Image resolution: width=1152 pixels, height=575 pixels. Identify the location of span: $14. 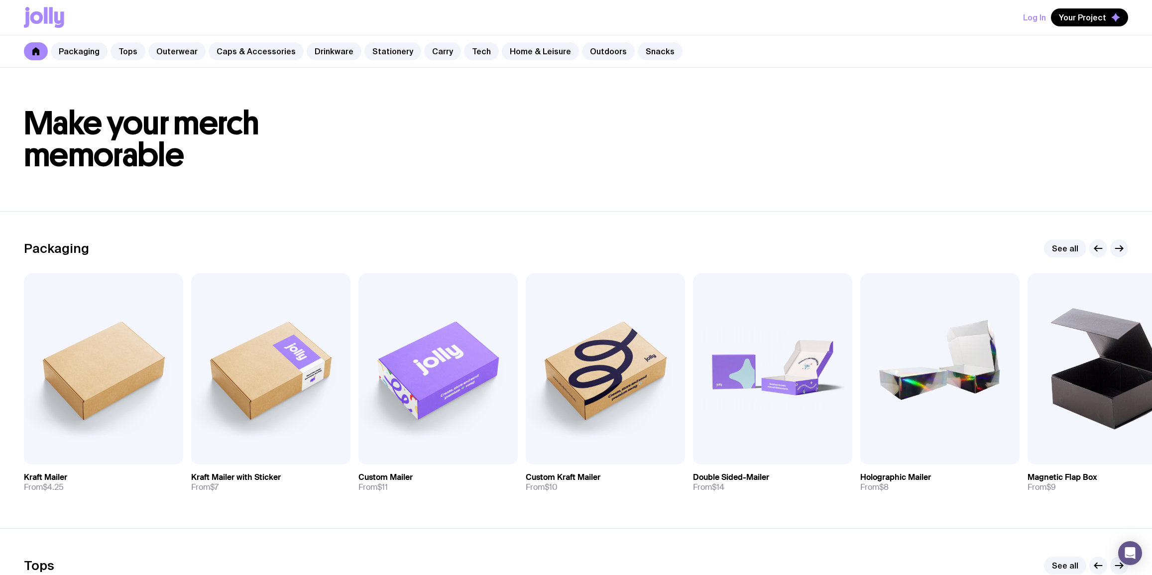
(718, 487).